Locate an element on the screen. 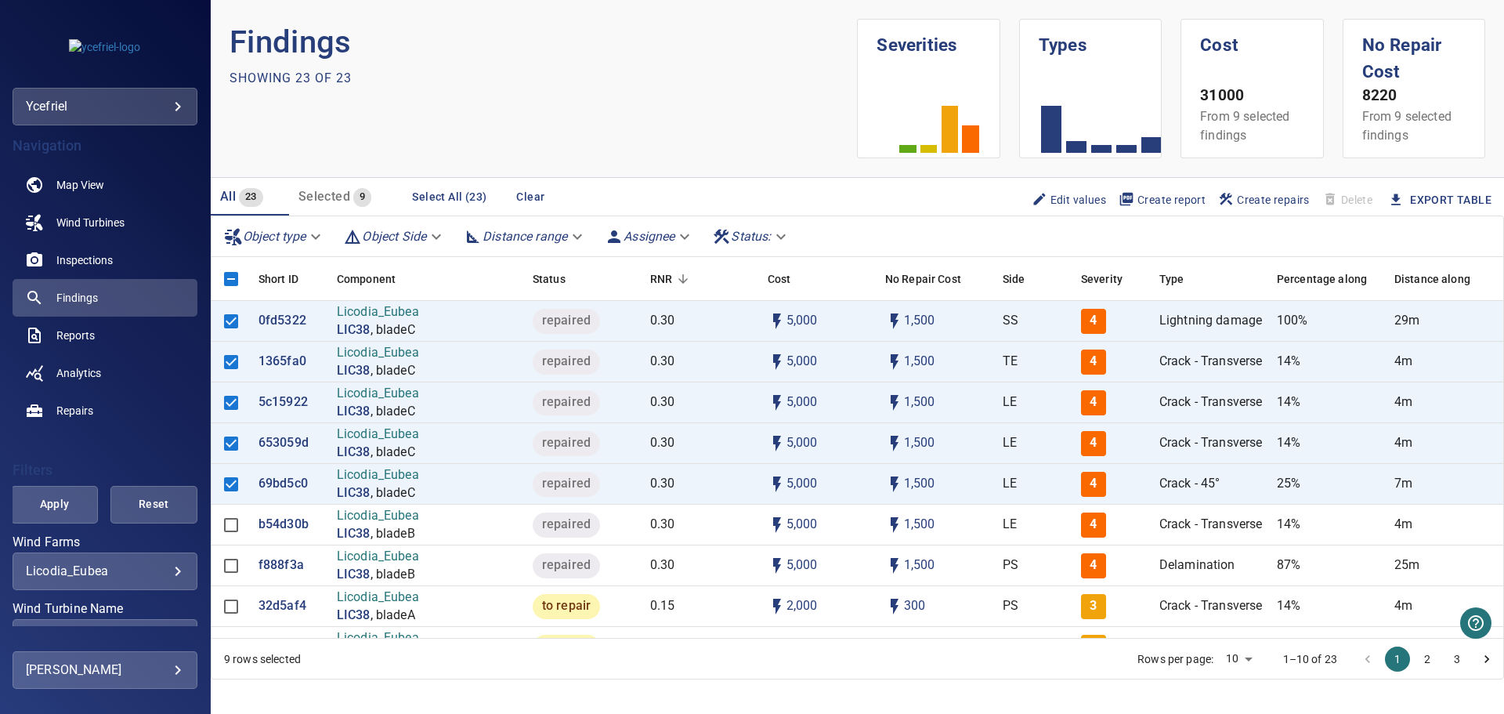  h4: Filters is located at coordinates (105, 470).